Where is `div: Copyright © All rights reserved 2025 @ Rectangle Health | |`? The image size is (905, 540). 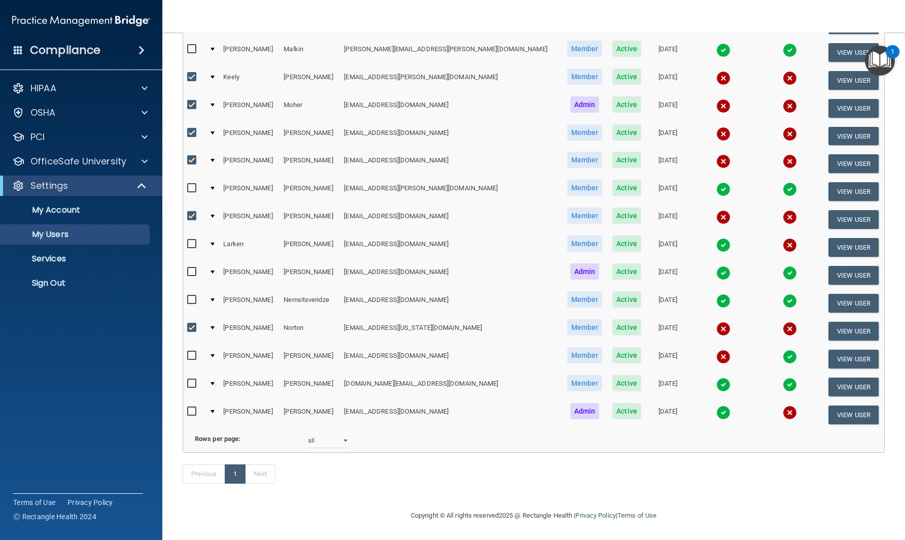 div: Copyright © All rights reserved 2025 @ Rectangle Health | | is located at coordinates (534, 516).